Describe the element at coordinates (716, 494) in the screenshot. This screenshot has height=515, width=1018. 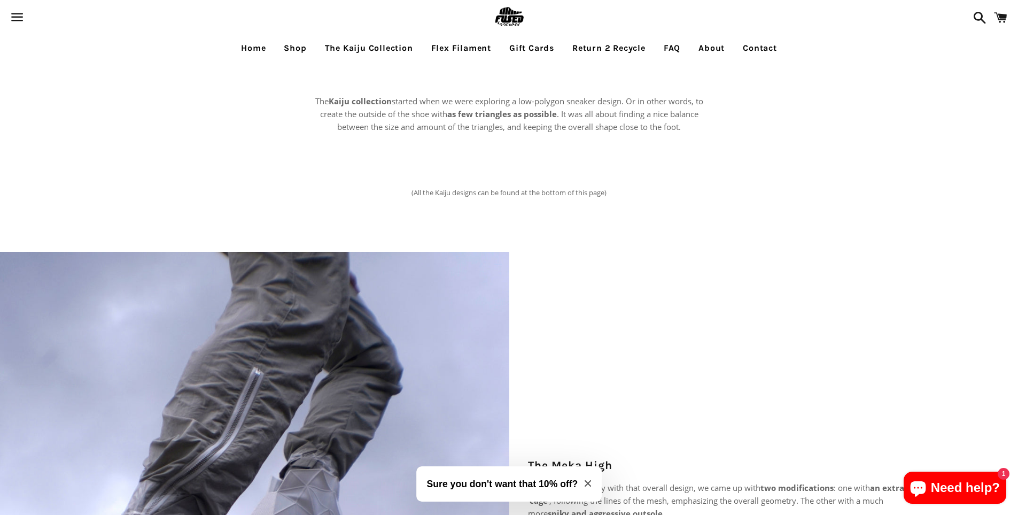
I see `strong: an extra ‘cage’` at that location.